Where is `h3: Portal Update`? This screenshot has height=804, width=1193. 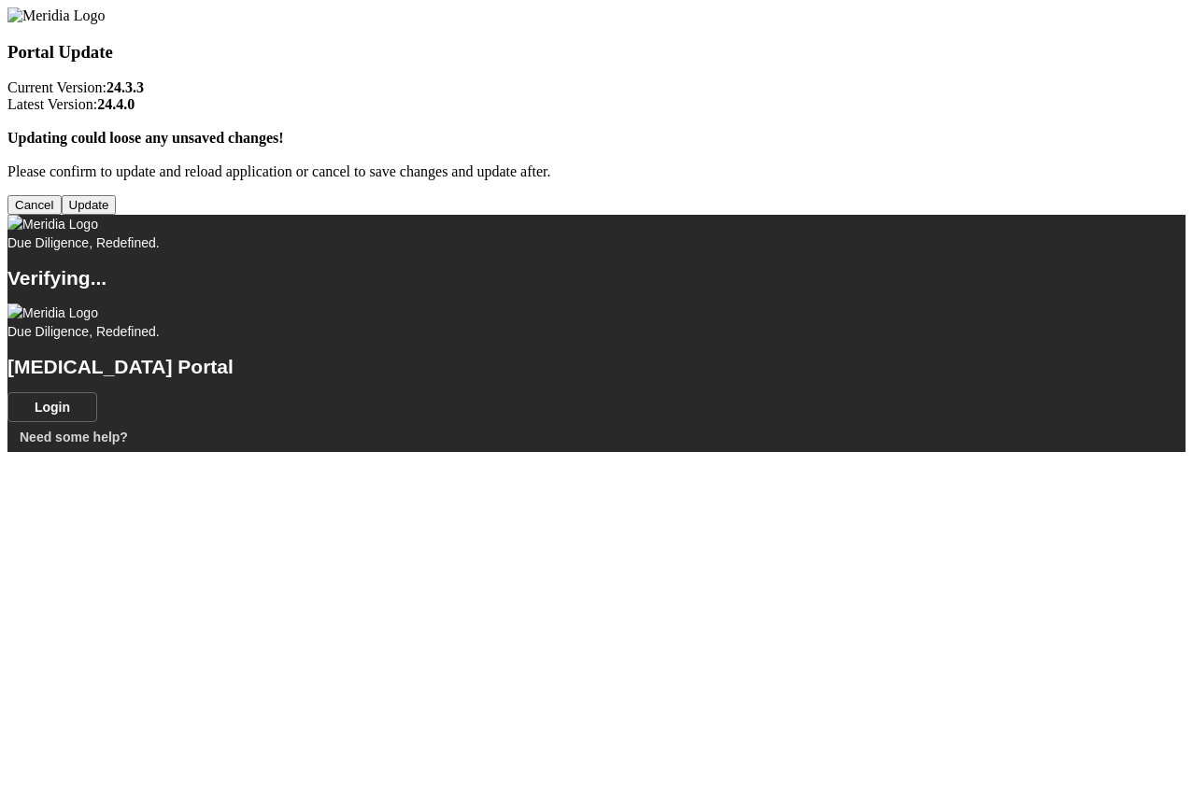 h3: Portal Update is located at coordinates (596, 52).